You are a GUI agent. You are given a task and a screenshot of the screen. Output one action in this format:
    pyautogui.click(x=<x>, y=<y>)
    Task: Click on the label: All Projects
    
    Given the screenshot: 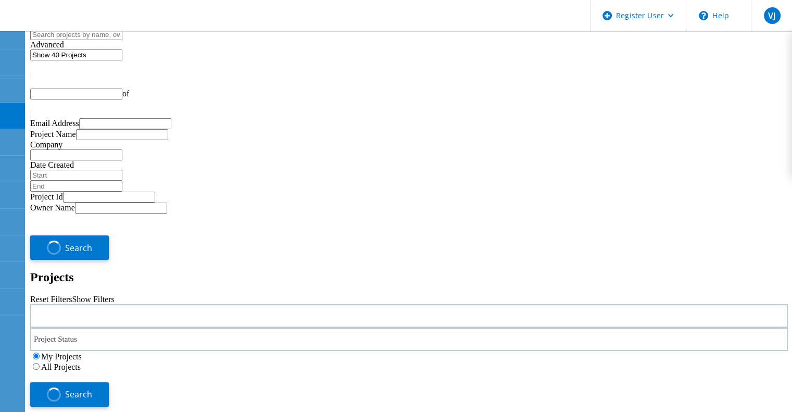 What is the action you would take?
    pyautogui.click(x=61, y=367)
    